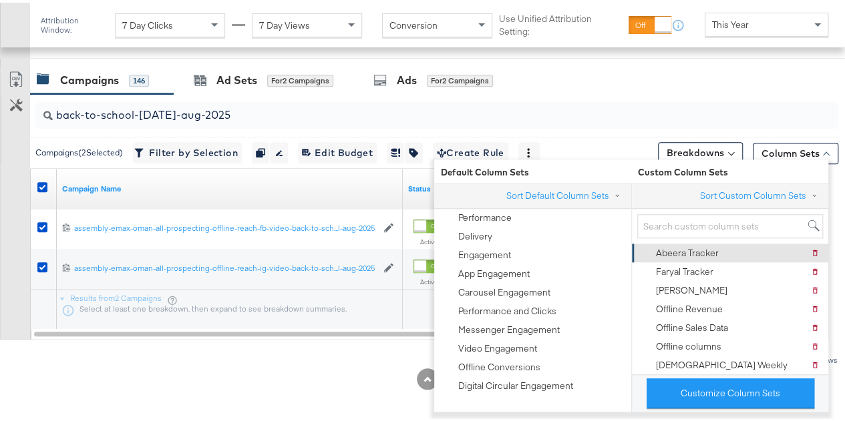  Describe the element at coordinates (516, 383) in the screenshot. I see `div: Digital Circular Engagement` at that location.